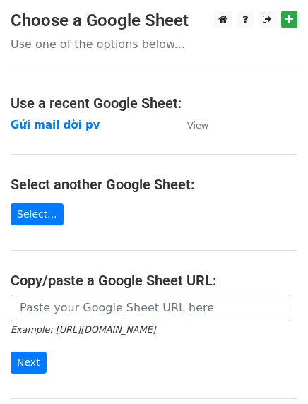 Image resolution: width=308 pixels, height=404 pixels. Describe the element at coordinates (191, 125) in the screenshot. I see `a: View` at that location.